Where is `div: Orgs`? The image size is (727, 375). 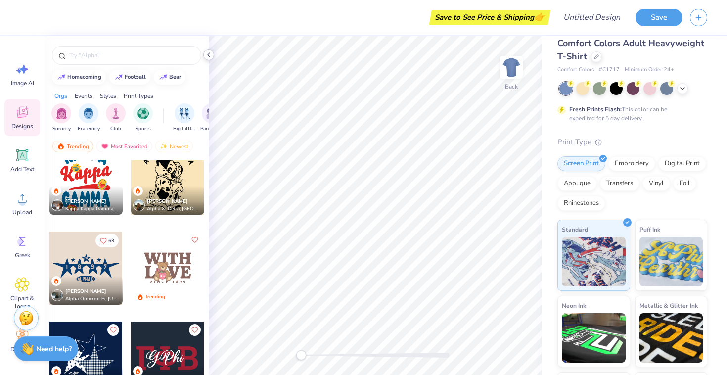 div: Orgs is located at coordinates (61, 96).